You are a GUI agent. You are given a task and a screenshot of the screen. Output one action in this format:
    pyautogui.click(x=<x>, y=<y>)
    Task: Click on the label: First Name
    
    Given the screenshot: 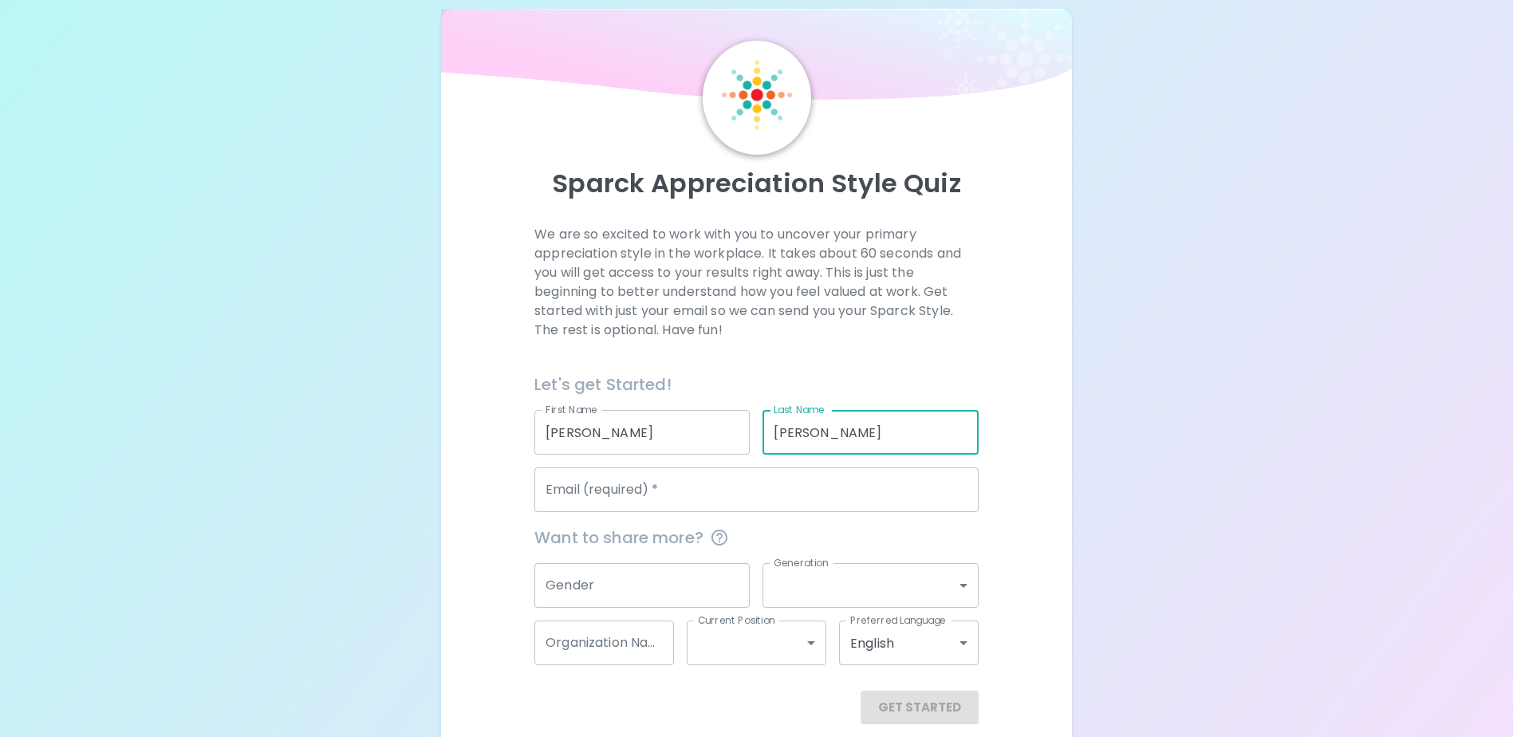 What is the action you would take?
    pyautogui.click(x=571, y=409)
    